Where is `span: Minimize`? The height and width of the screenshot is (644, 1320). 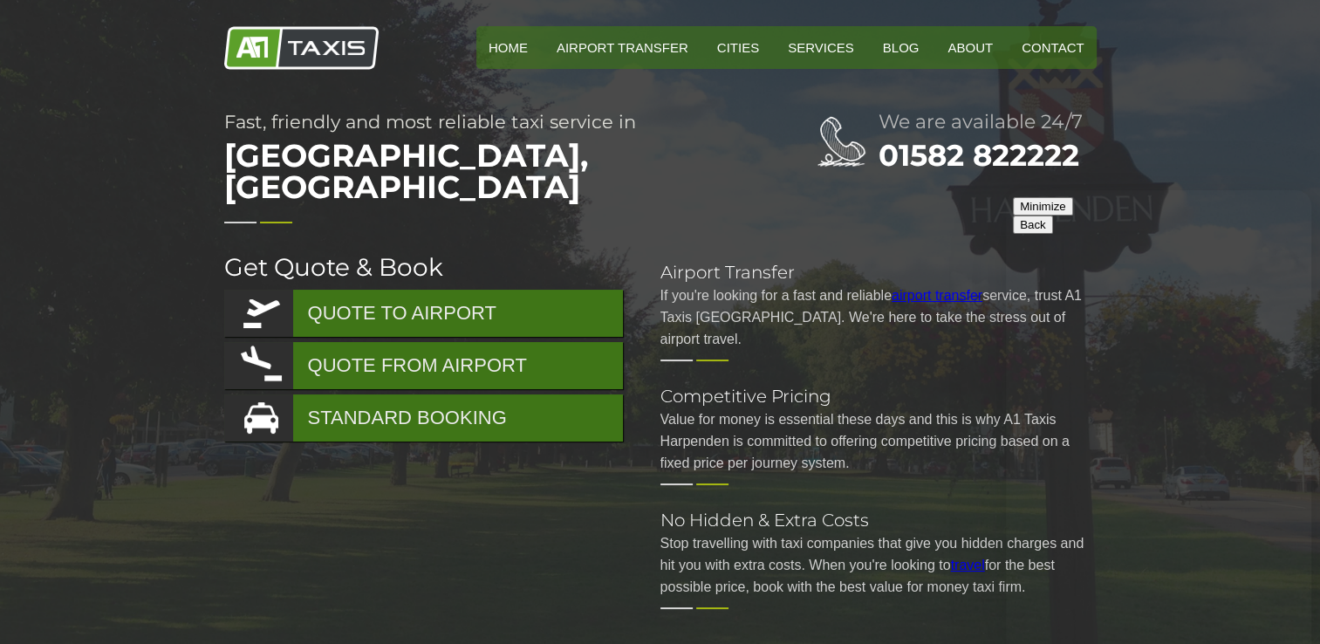
span: Minimize is located at coordinates (37, 16).